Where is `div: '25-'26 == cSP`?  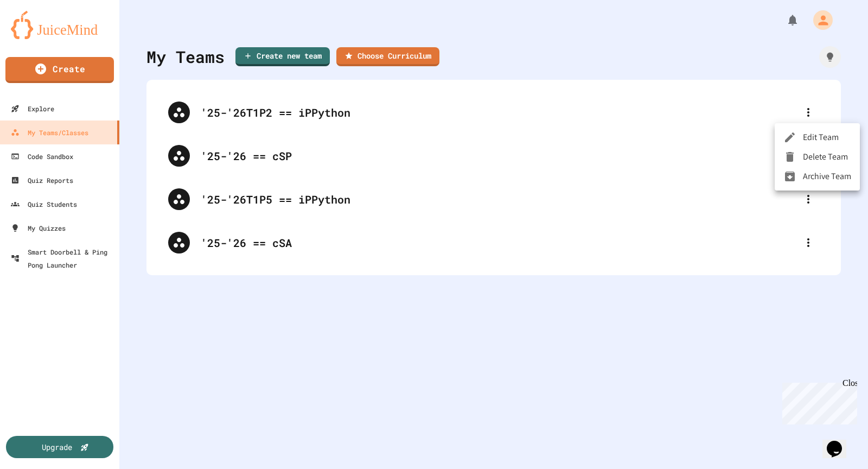 div: '25-'26 == cSP is located at coordinates (499, 156).